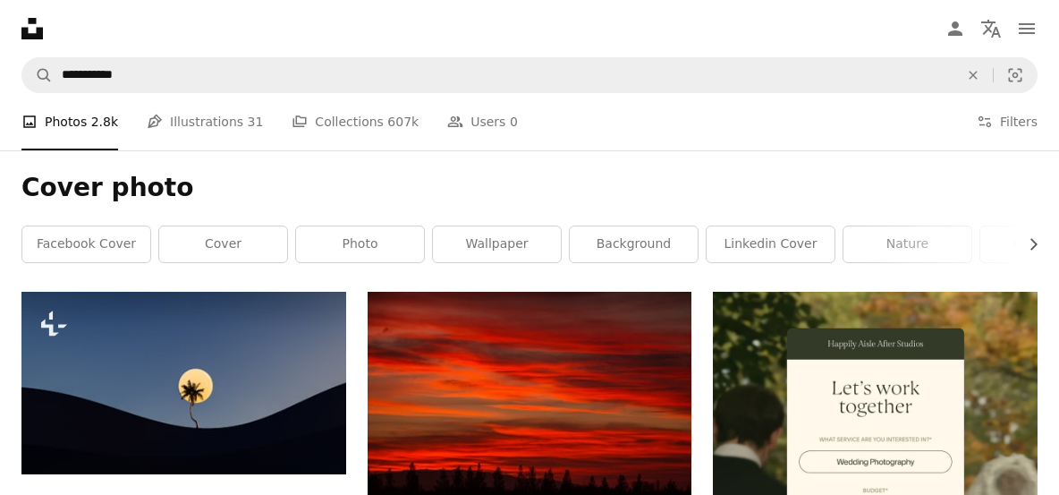 This screenshot has width=1059, height=495. What do you see at coordinates (497, 244) in the screenshot?
I see `a: wallpaper` at bounding box center [497, 244].